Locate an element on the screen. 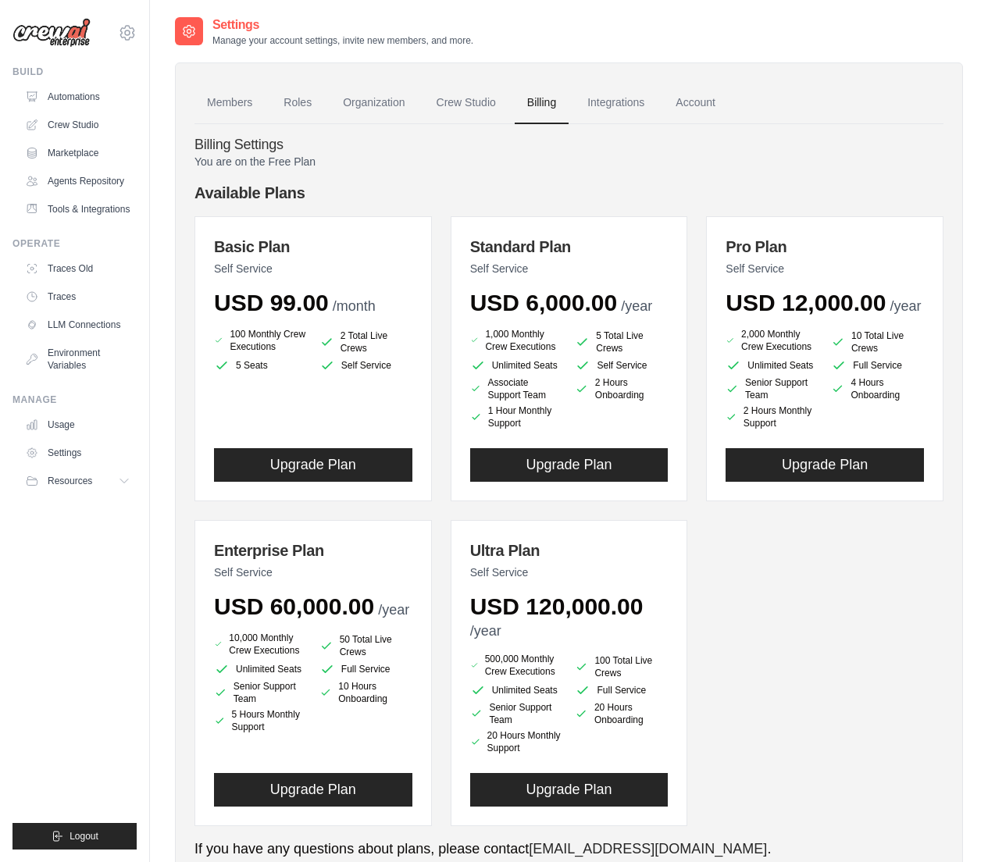 This screenshot has height=862, width=988. li: 500,000 Monthly Crew Executions is located at coordinates (516, 665).